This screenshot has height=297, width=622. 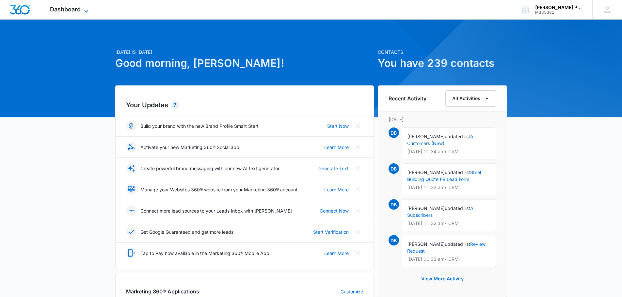 What do you see at coordinates (244, 105) in the screenshot?
I see `h2: Your Updates` at bounding box center [244, 105].